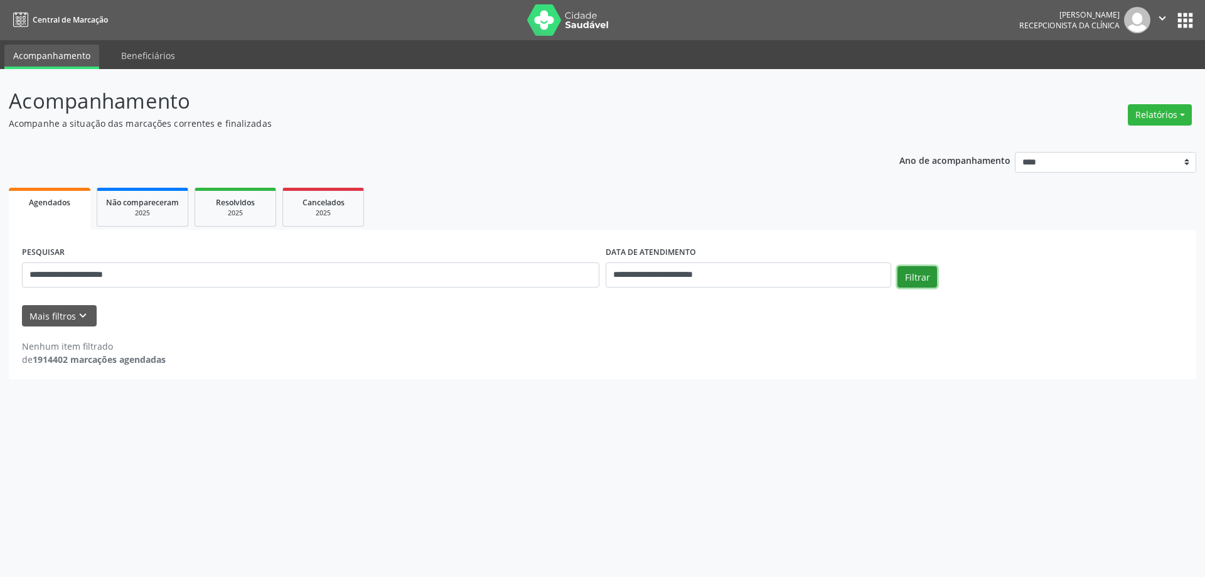 The height and width of the screenshot is (577, 1205). What do you see at coordinates (424, 101) in the screenshot?
I see `p: Acompanhamento` at bounding box center [424, 101].